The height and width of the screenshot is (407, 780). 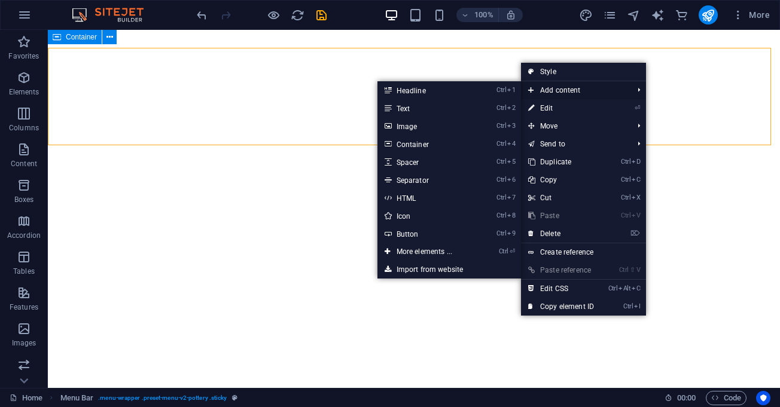 What do you see at coordinates (427, 126) in the screenshot?
I see `a: Ctrl3Image` at bounding box center [427, 126].